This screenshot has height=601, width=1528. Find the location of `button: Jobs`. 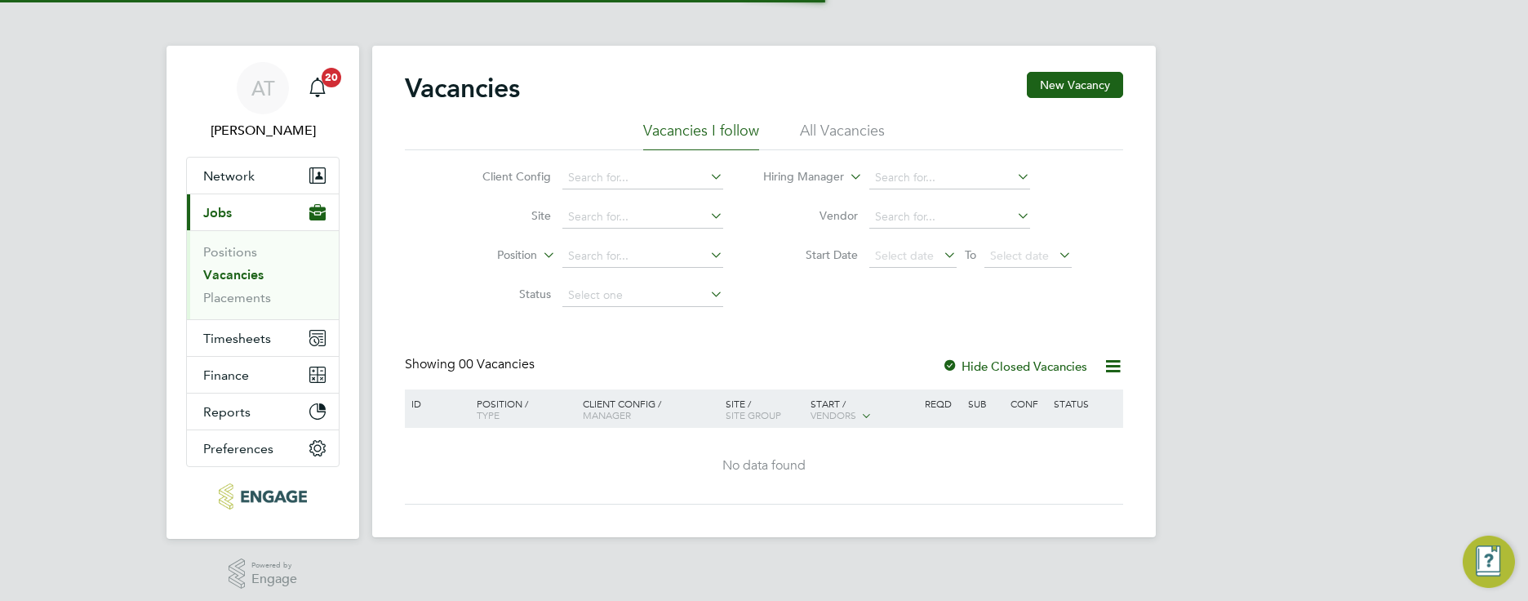

button: Jobs is located at coordinates (263, 212).